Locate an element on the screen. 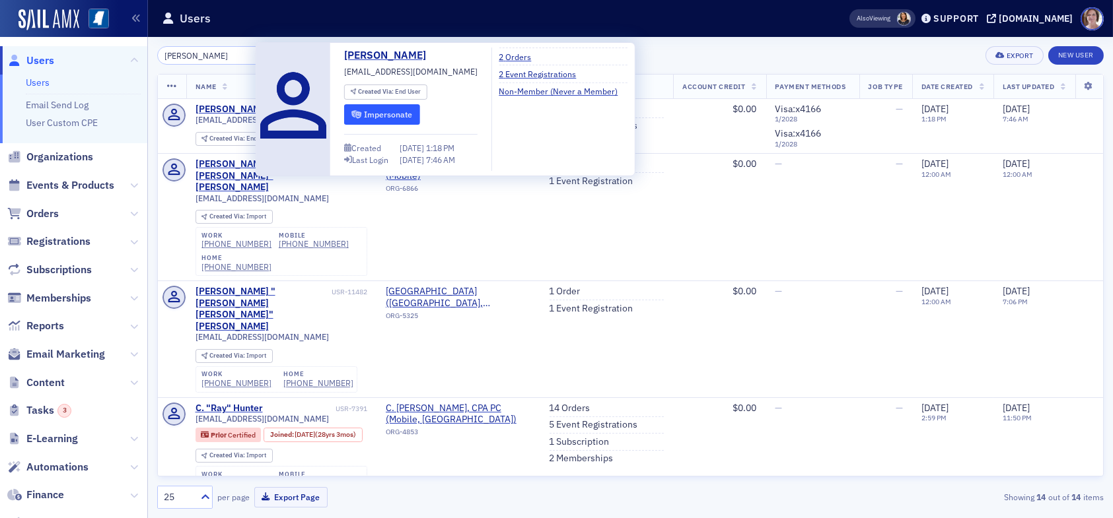 The width and height of the screenshot is (1113, 518). span: Users is located at coordinates (40, 61).